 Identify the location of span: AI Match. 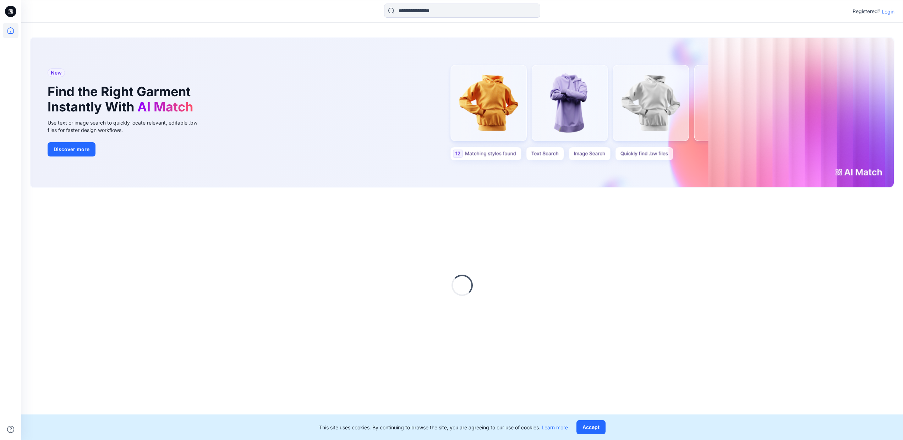
(165, 107).